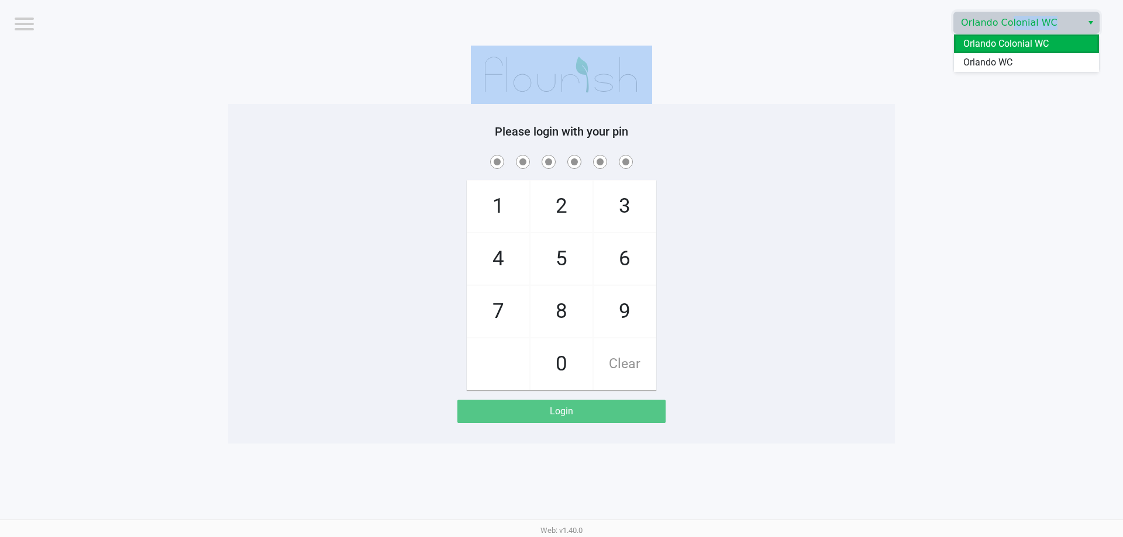 The height and width of the screenshot is (537, 1123). Describe the element at coordinates (988, 63) in the screenshot. I see `span: Orlando WC` at that location.